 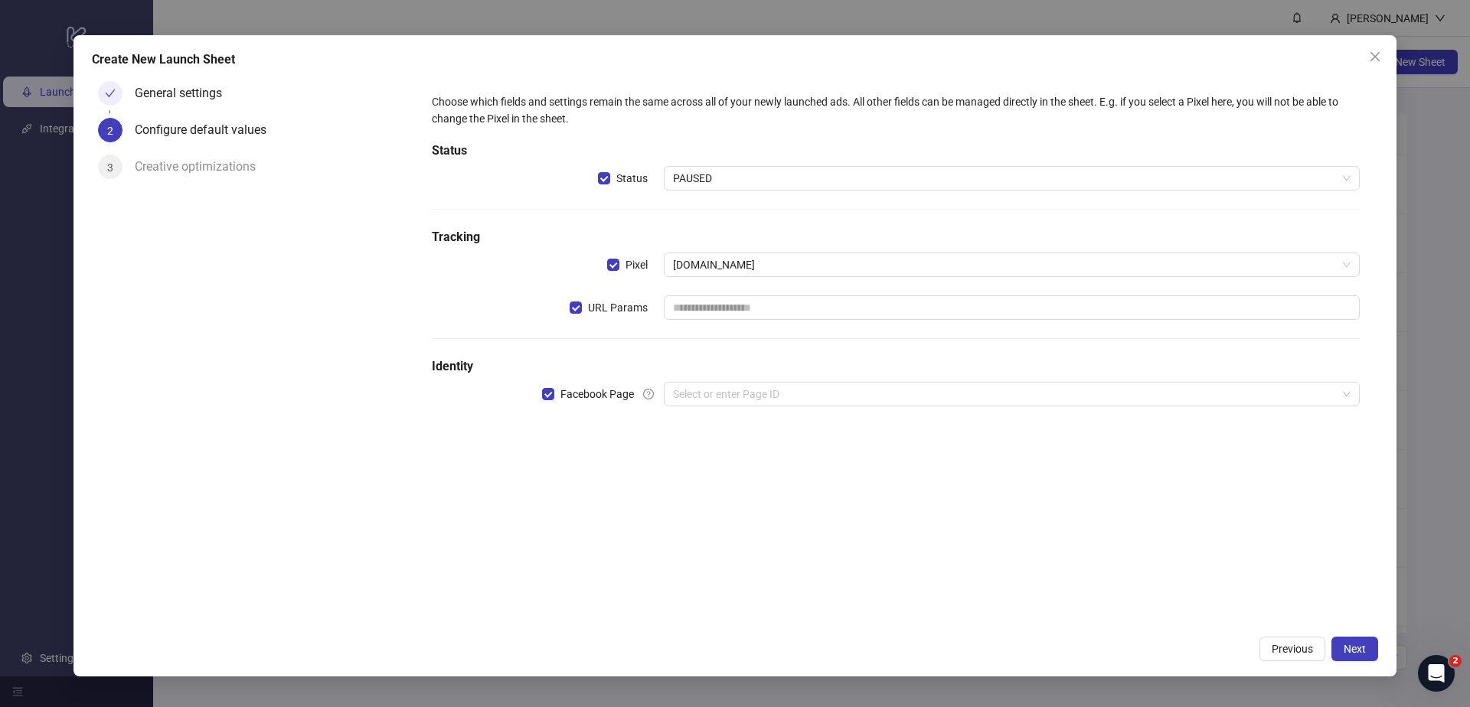 I want to click on span: 3, so click(x=110, y=168).